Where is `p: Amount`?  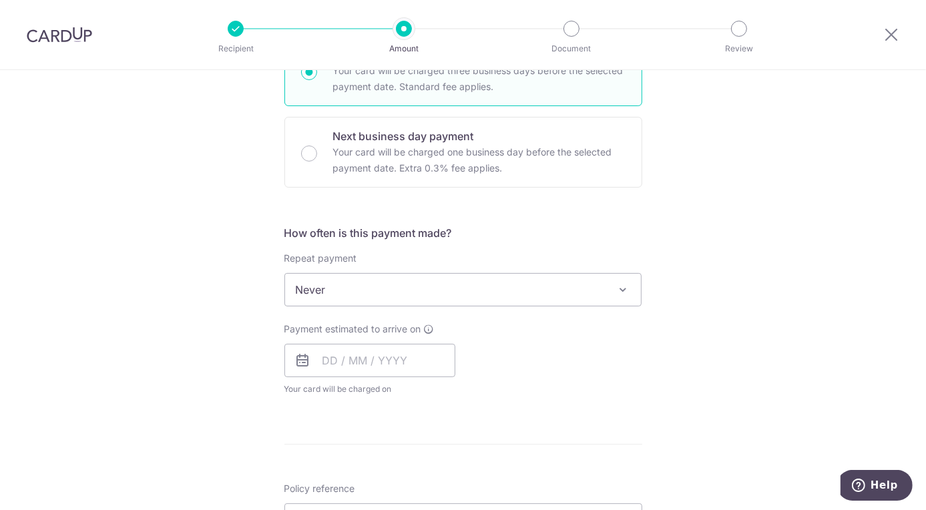
p: Amount is located at coordinates (404, 49).